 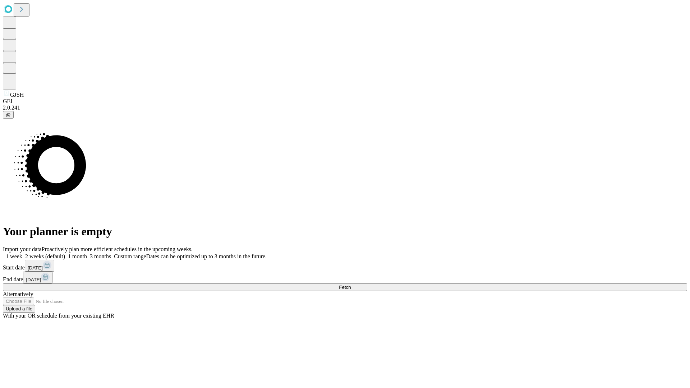 I want to click on span: 2 weeks (default), so click(x=45, y=256).